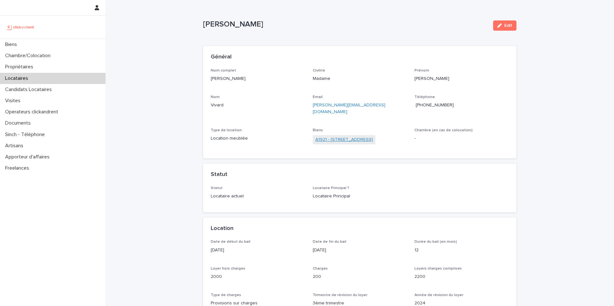  What do you see at coordinates (360, 277) in the screenshot?
I see `p: 200` at bounding box center [360, 277].